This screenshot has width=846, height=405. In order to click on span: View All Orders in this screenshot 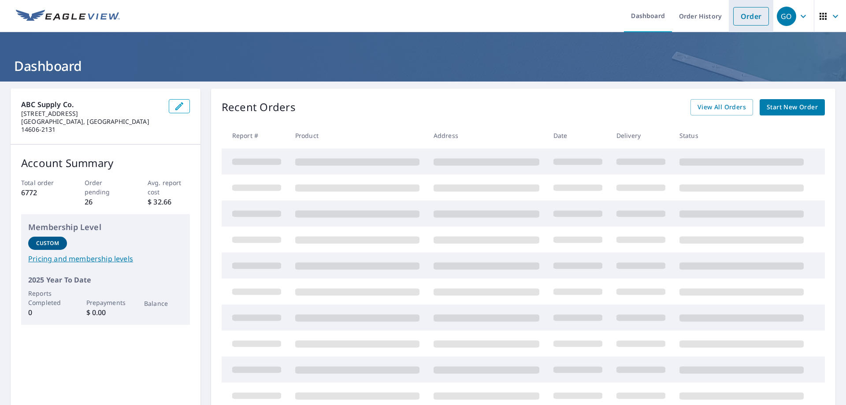, I will do `click(722, 107)`.